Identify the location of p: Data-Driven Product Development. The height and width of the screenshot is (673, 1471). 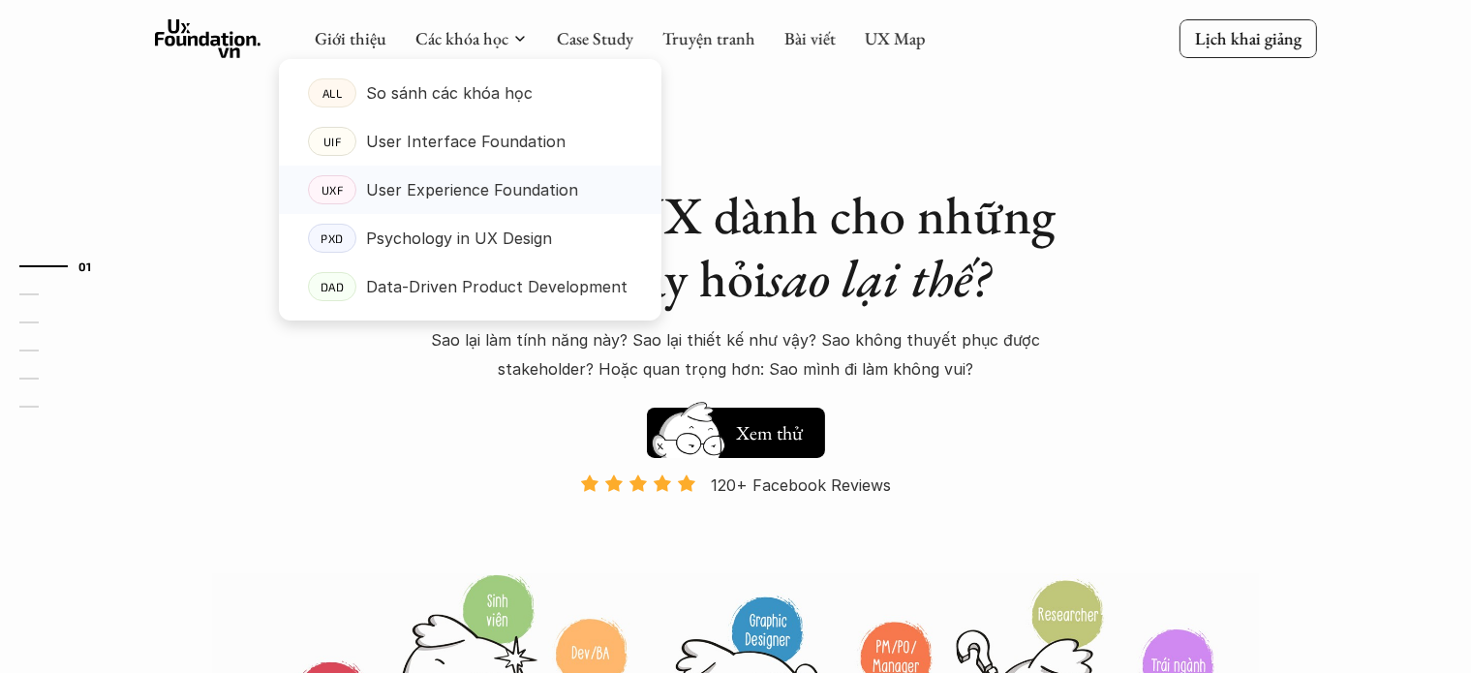
(497, 287).